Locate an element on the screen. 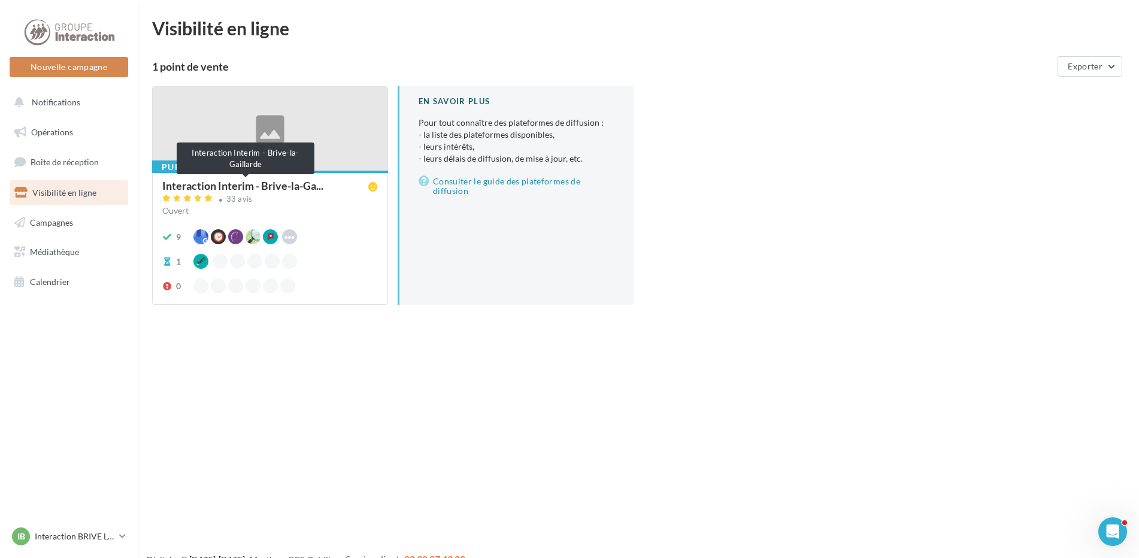  div: Visibilité en ligne is located at coordinates (638, 28).